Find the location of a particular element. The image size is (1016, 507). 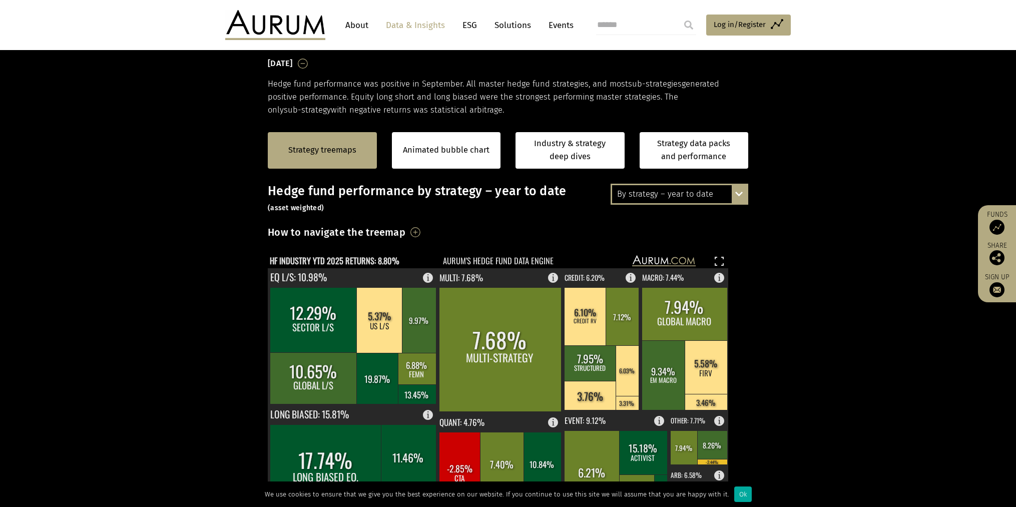

a: Animated bubble chart is located at coordinates (446, 150).